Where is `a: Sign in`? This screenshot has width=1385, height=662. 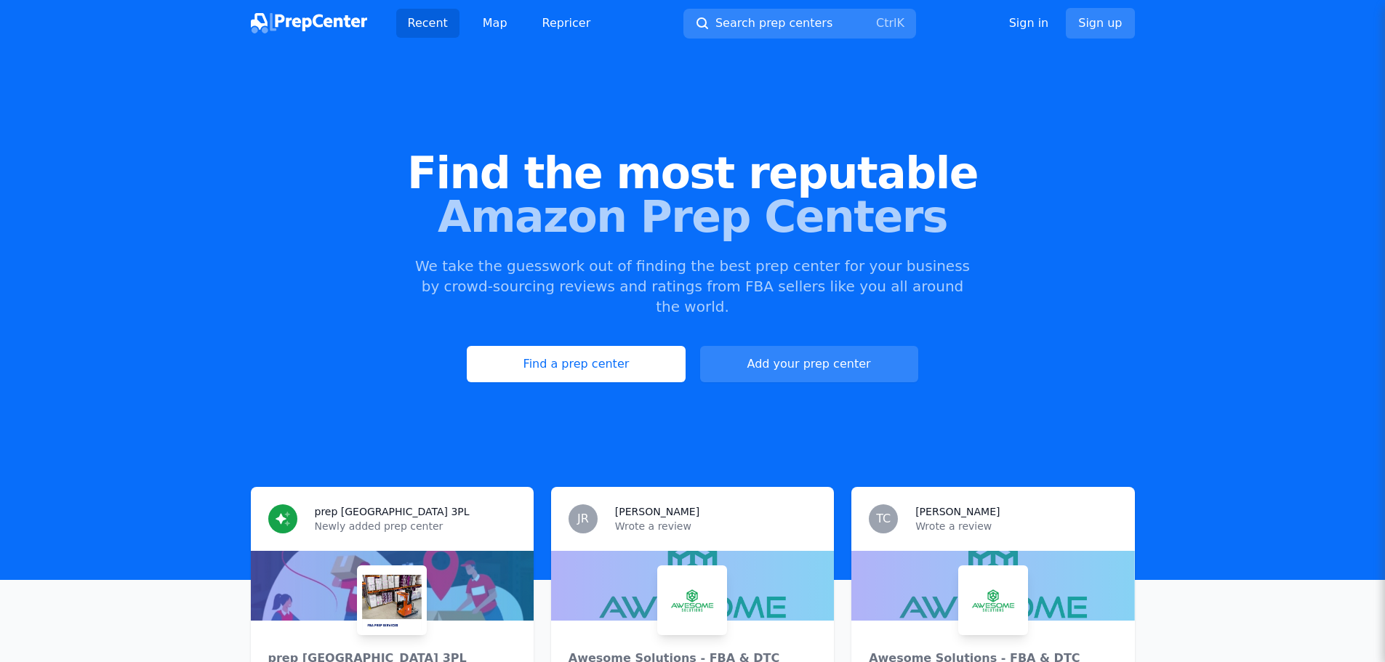 a: Sign in is located at coordinates (1029, 23).